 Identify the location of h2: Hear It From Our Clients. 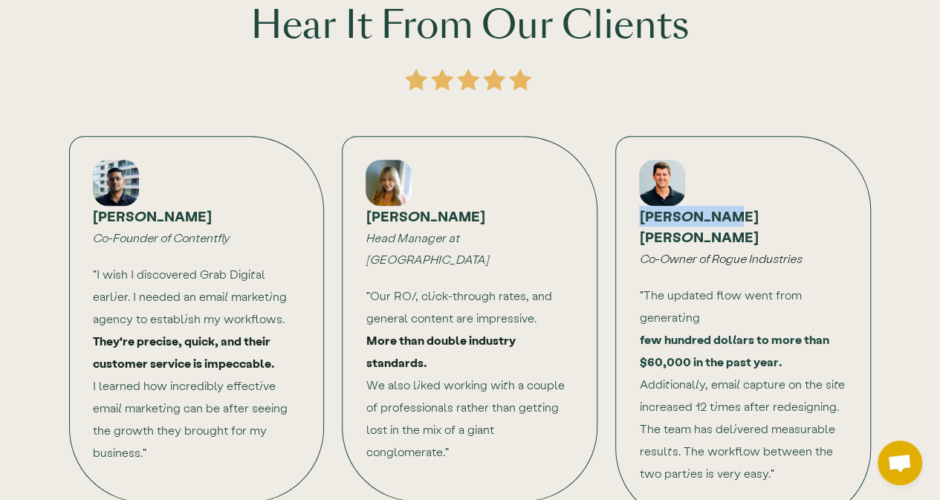
(470, 25).